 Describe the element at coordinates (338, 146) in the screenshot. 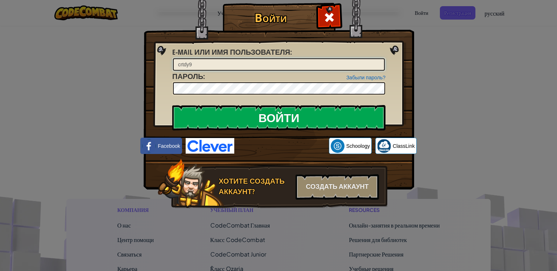

I see `img: schoology.png` at that location.